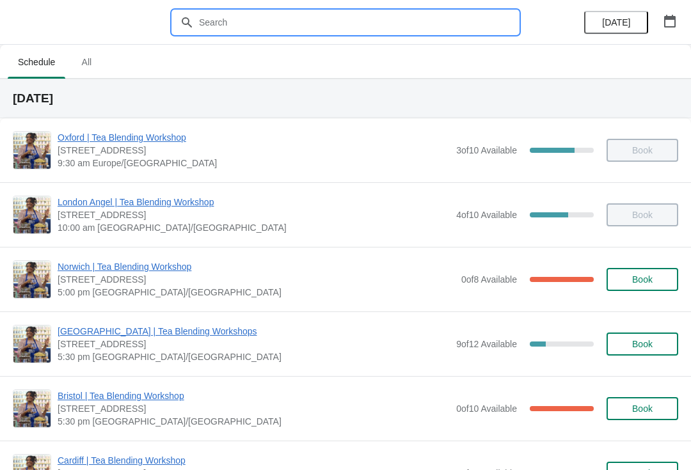 The height and width of the screenshot is (470, 691). What do you see at coordinates (253, 460) in the screenshot?
I see `span: Cardiff | Tea Blending Workshop` at bounding box center [253, 460].